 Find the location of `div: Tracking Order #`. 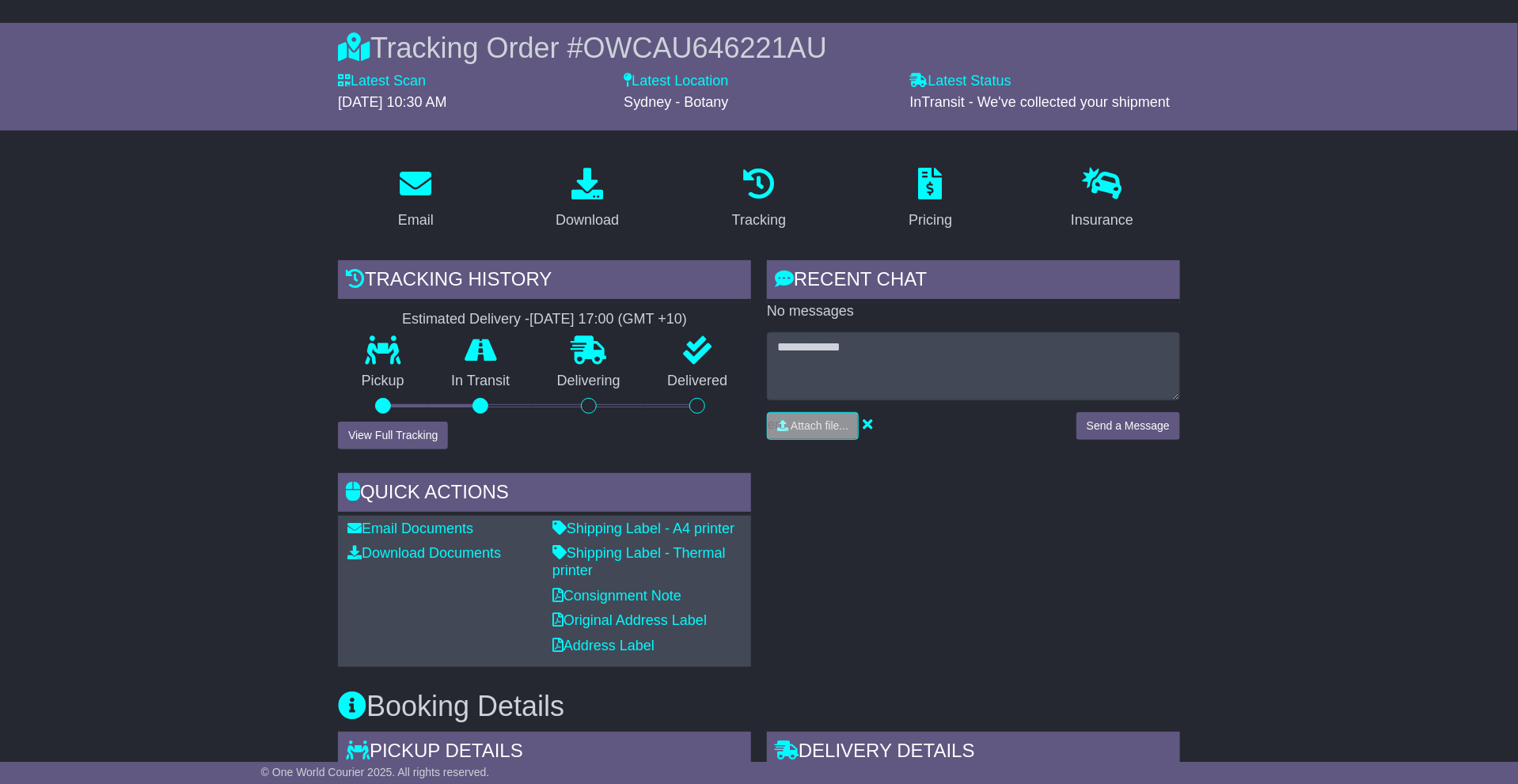

div: Tracking Order # is located at coordinates (759, 48).